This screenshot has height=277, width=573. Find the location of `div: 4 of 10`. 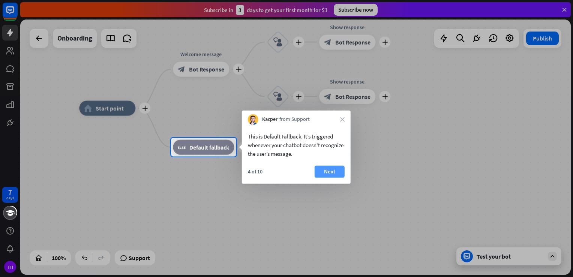

div: 4 of 10 is located at coordinates (255, 171).